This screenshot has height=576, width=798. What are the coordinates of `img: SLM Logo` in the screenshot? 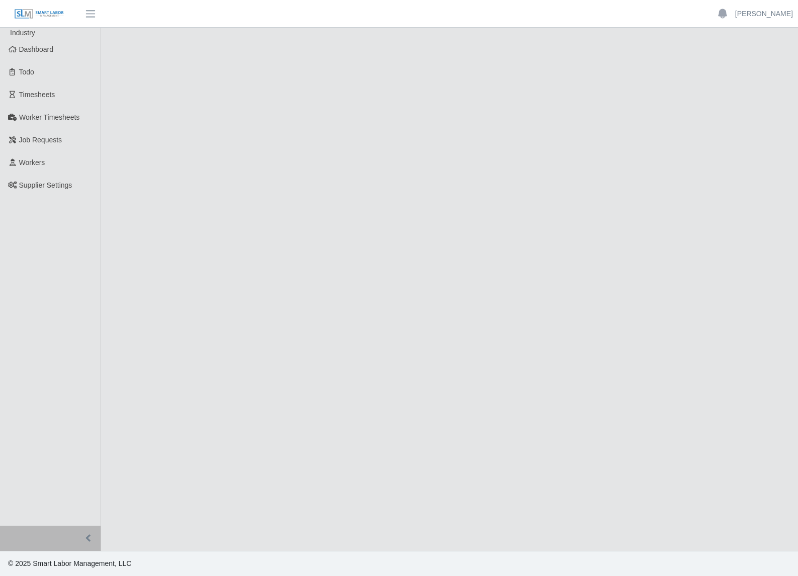 It's located at (39, 14).